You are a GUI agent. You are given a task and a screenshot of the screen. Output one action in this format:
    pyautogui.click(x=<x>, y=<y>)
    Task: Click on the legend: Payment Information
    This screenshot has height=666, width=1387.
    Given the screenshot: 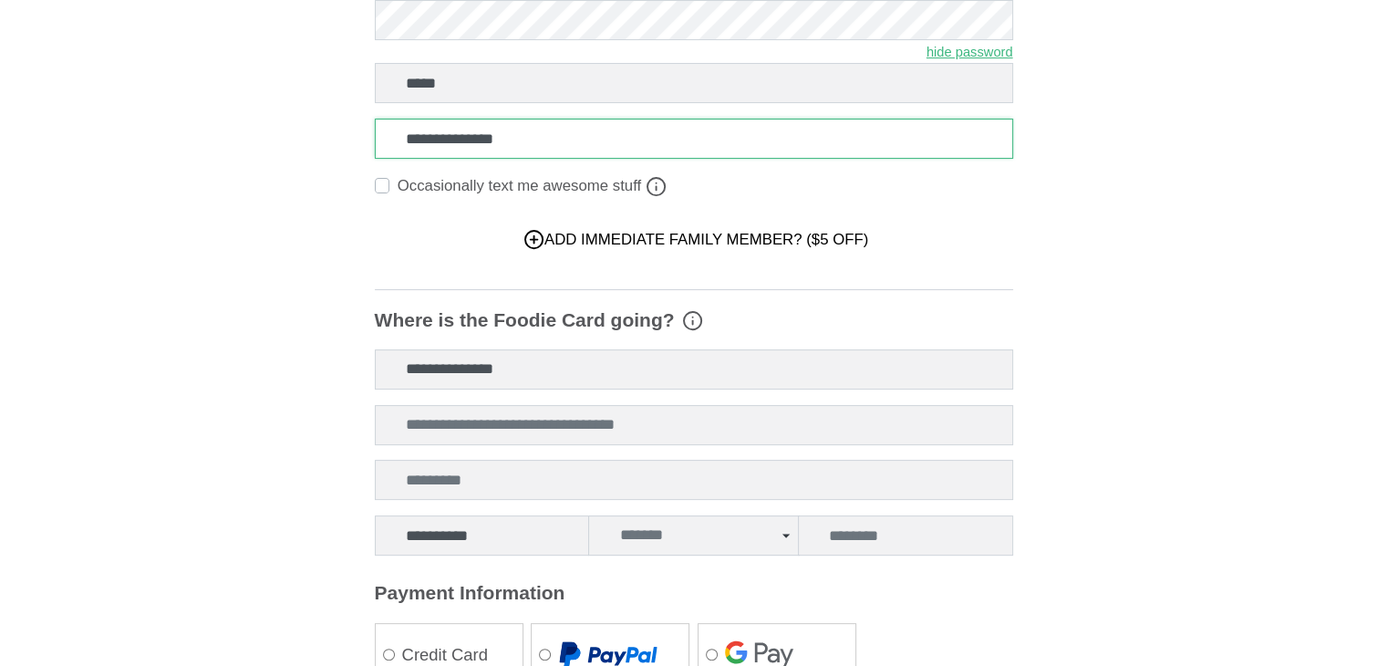 What is the action you would take?
    pyautogui.click(x=694, y=593)
    